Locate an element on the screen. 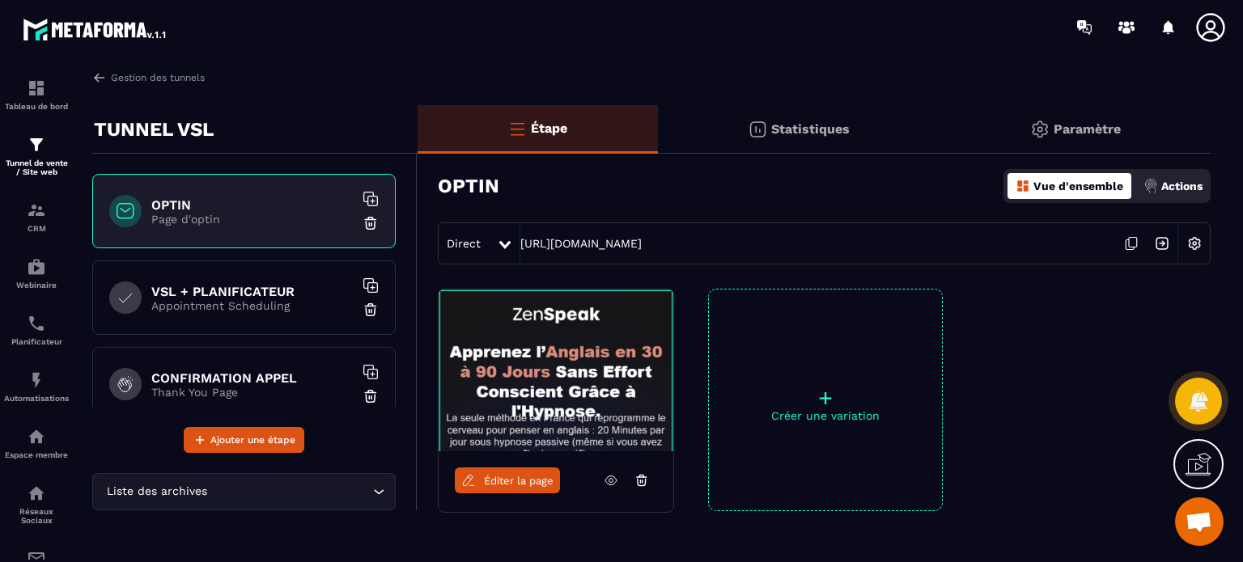  p: Vue d'ensemble is located at coordinates (1077, 186).